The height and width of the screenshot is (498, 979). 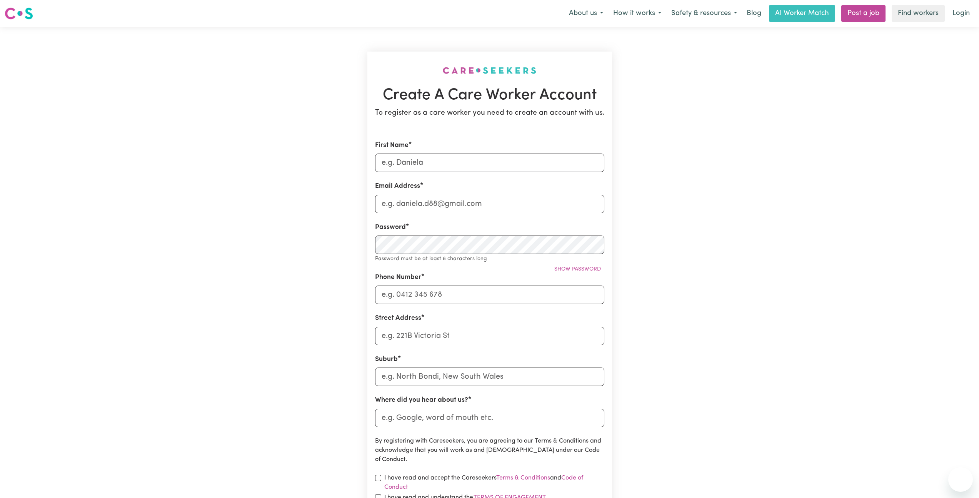 I want to click on label: Suburb, so click(x=386, y=359).